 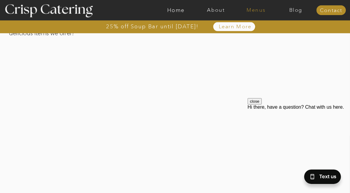 I want to click on a: Learn More, so click(x=235, y=26).